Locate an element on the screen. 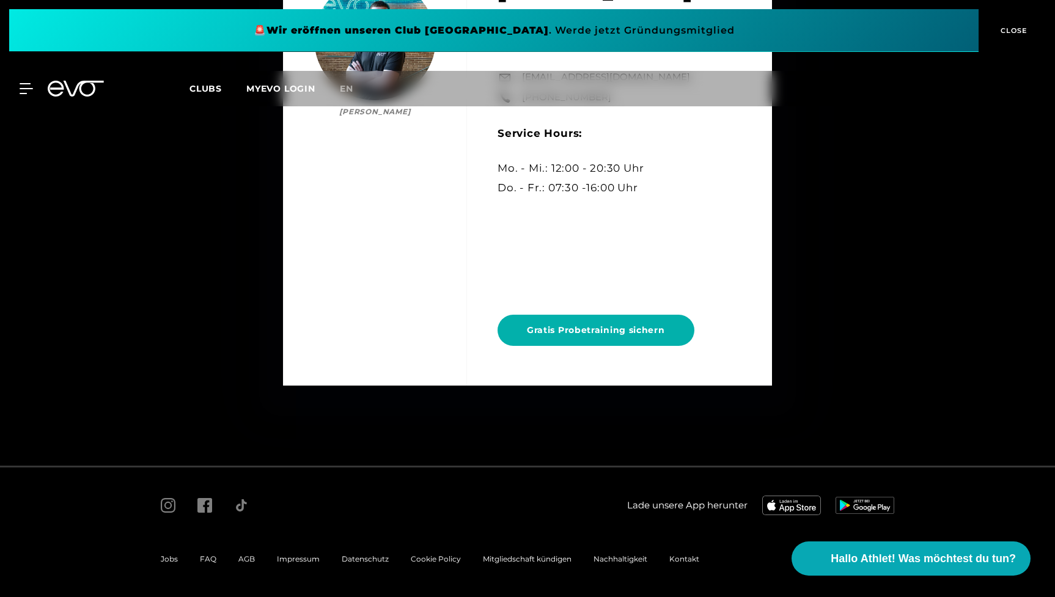 This screenshot has width=1055, height=597. a: Impressum is located at coordinates (298, 559).